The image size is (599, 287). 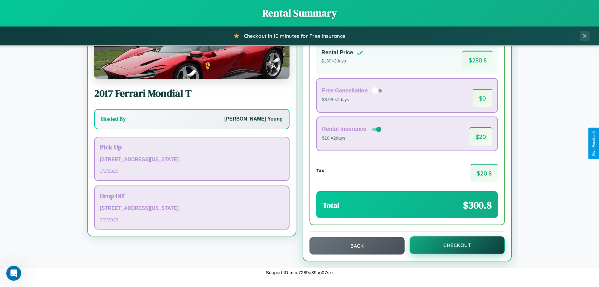 I want to click on h2: 2017 Ferrari Mondial T, so click(x=192, y=93).